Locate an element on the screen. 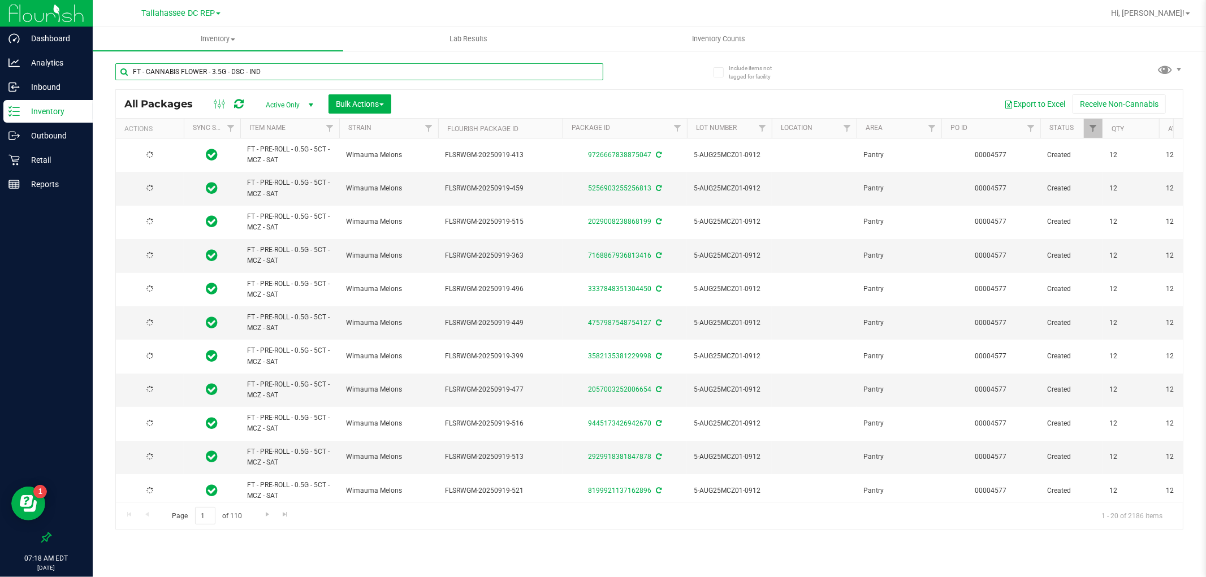  a: 2029008238868199 is located at coordinates (620, 222).